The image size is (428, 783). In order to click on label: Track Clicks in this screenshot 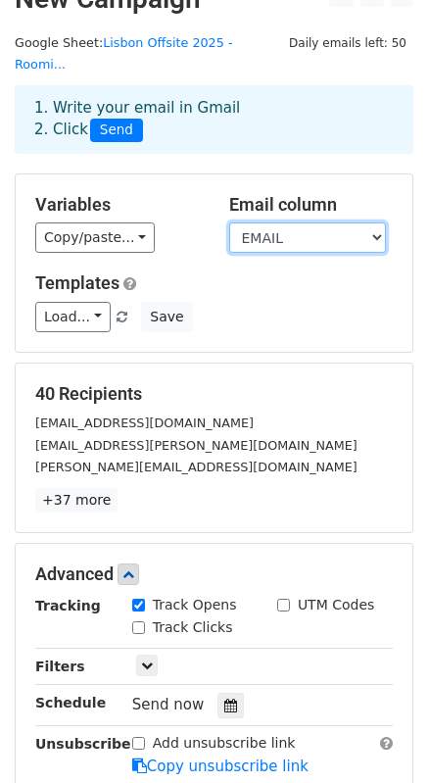, I will do `click(193, 627)`.